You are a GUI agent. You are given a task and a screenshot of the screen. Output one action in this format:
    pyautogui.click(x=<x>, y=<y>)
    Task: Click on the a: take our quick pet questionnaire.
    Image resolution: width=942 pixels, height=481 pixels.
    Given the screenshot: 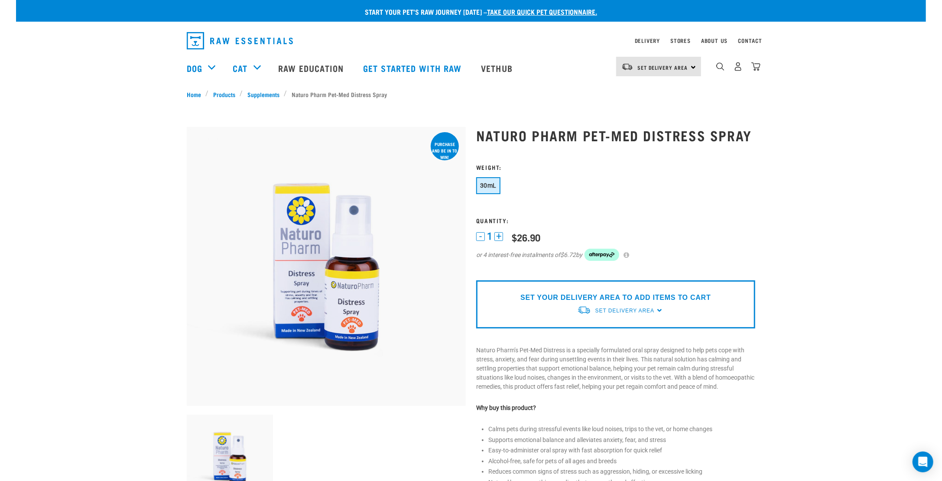 What is the action you would take?
    pyautogui.click(x=542, y=11)
    